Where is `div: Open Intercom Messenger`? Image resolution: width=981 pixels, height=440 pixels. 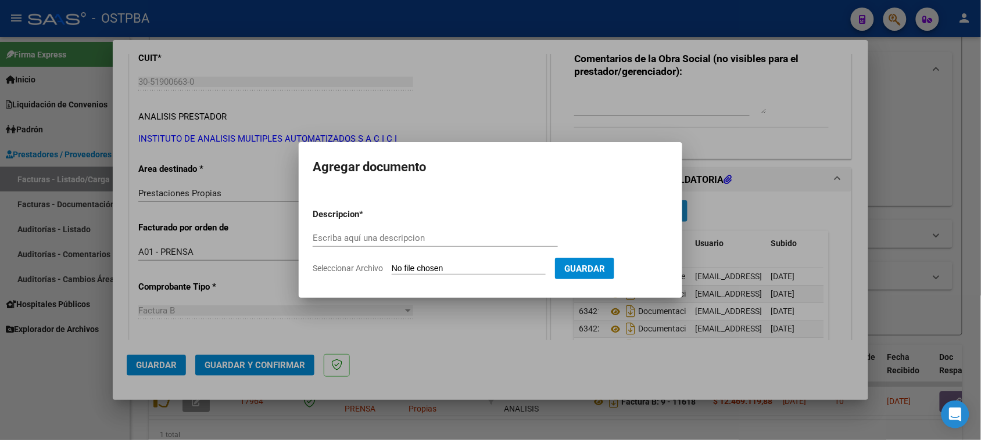 div: Open Intercom Messenger is located at coordinates (955, 415).